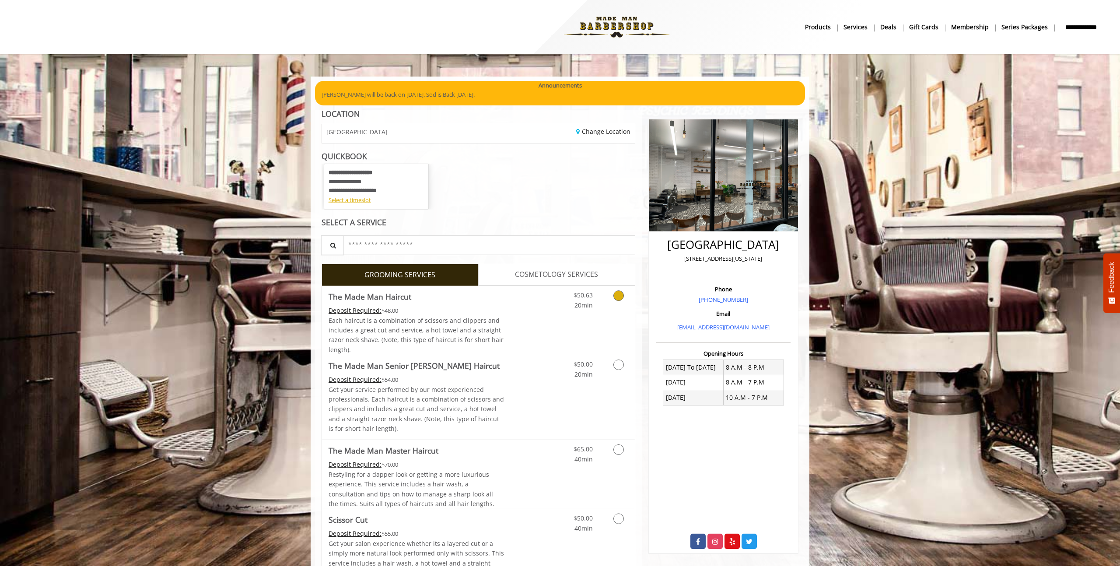  What do you see at coordinates (560, 85) in the screenshot?
I see `b: Announcements` at bounding box center [560, 85].